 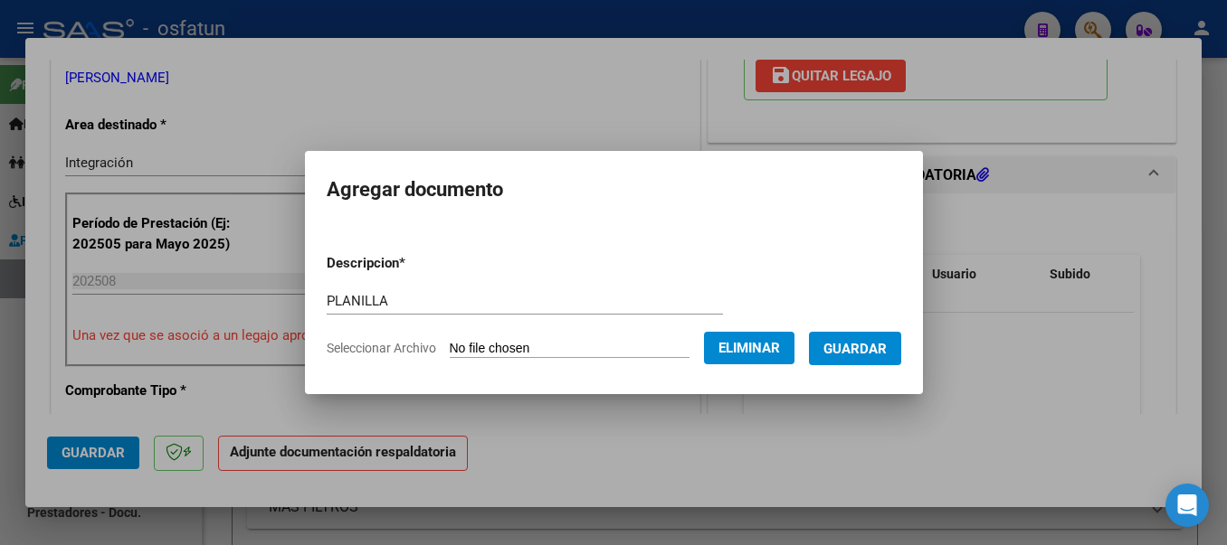 What do you see at coordinates (749, 348) in the screenshot?
I see `span: Eliminar` at bounding box center [749, 348].